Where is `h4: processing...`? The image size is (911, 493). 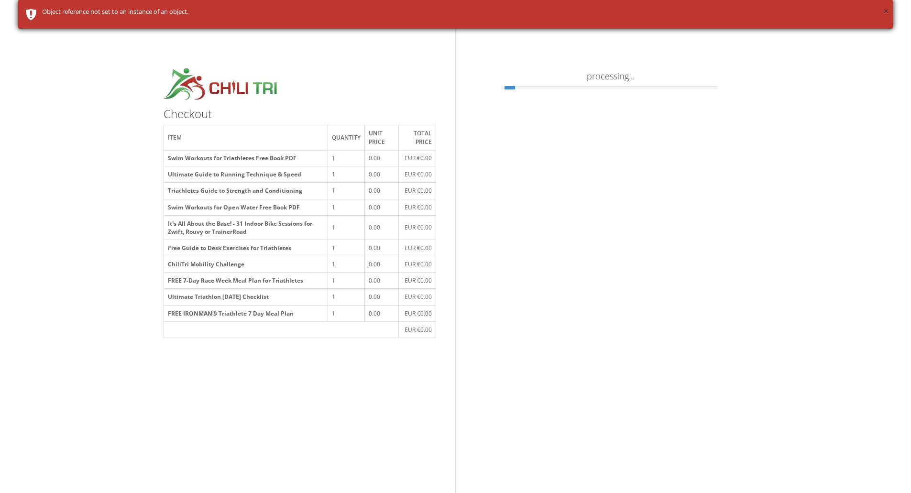
h4: processing... is located at coordinates (610, 76).